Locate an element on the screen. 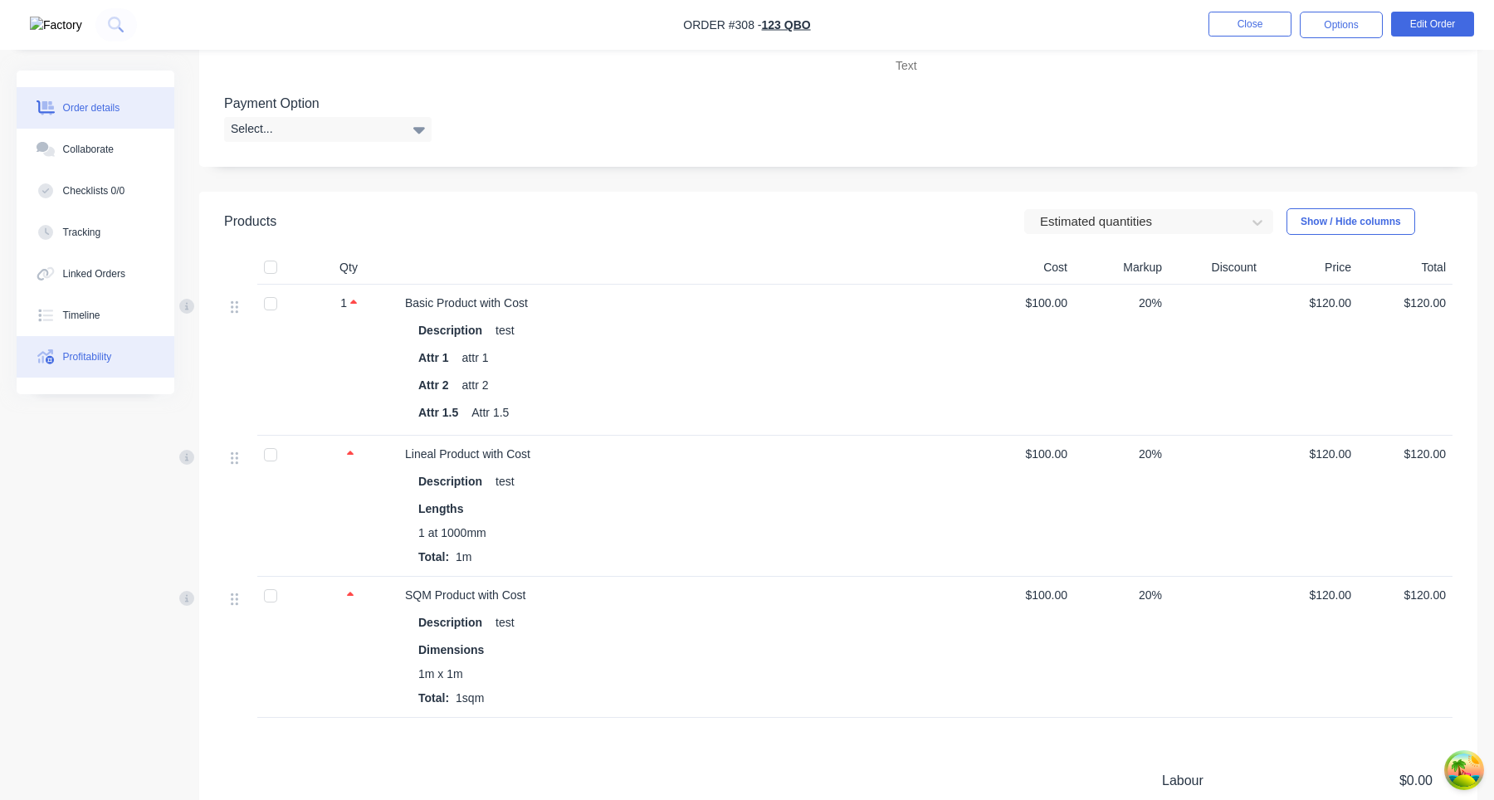 This screenshot has width=1494, height=800. span: 1m is located at coordinates (463, 557).